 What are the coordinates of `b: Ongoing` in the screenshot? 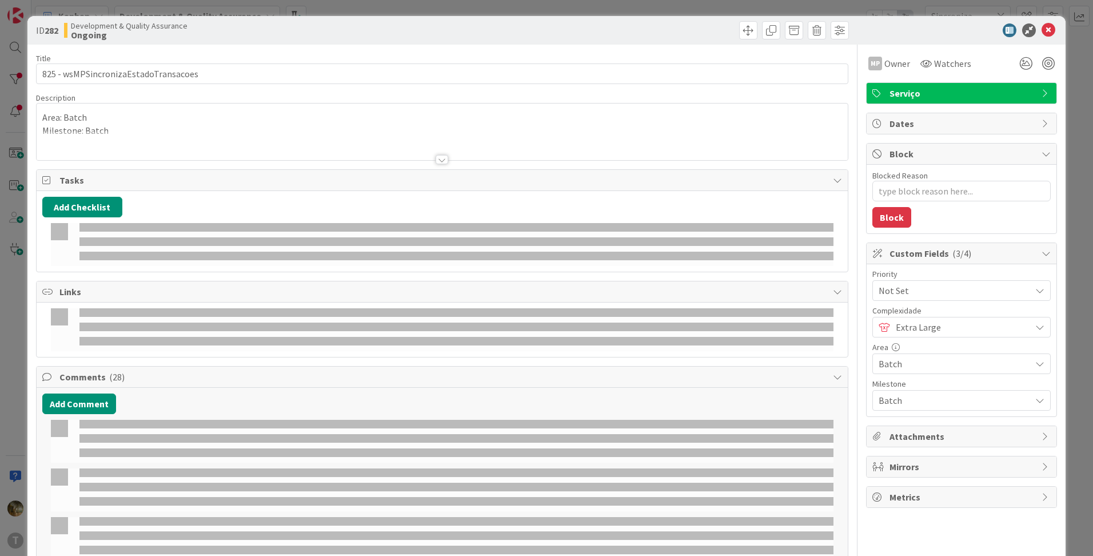 It's located at (129, 35).